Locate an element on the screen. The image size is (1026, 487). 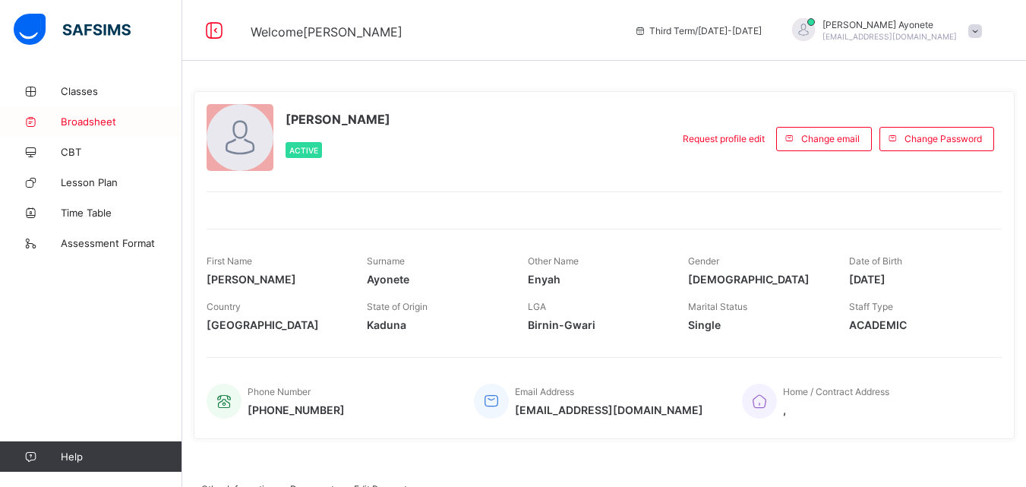
span: First Name is located at coordinates (229, 260).